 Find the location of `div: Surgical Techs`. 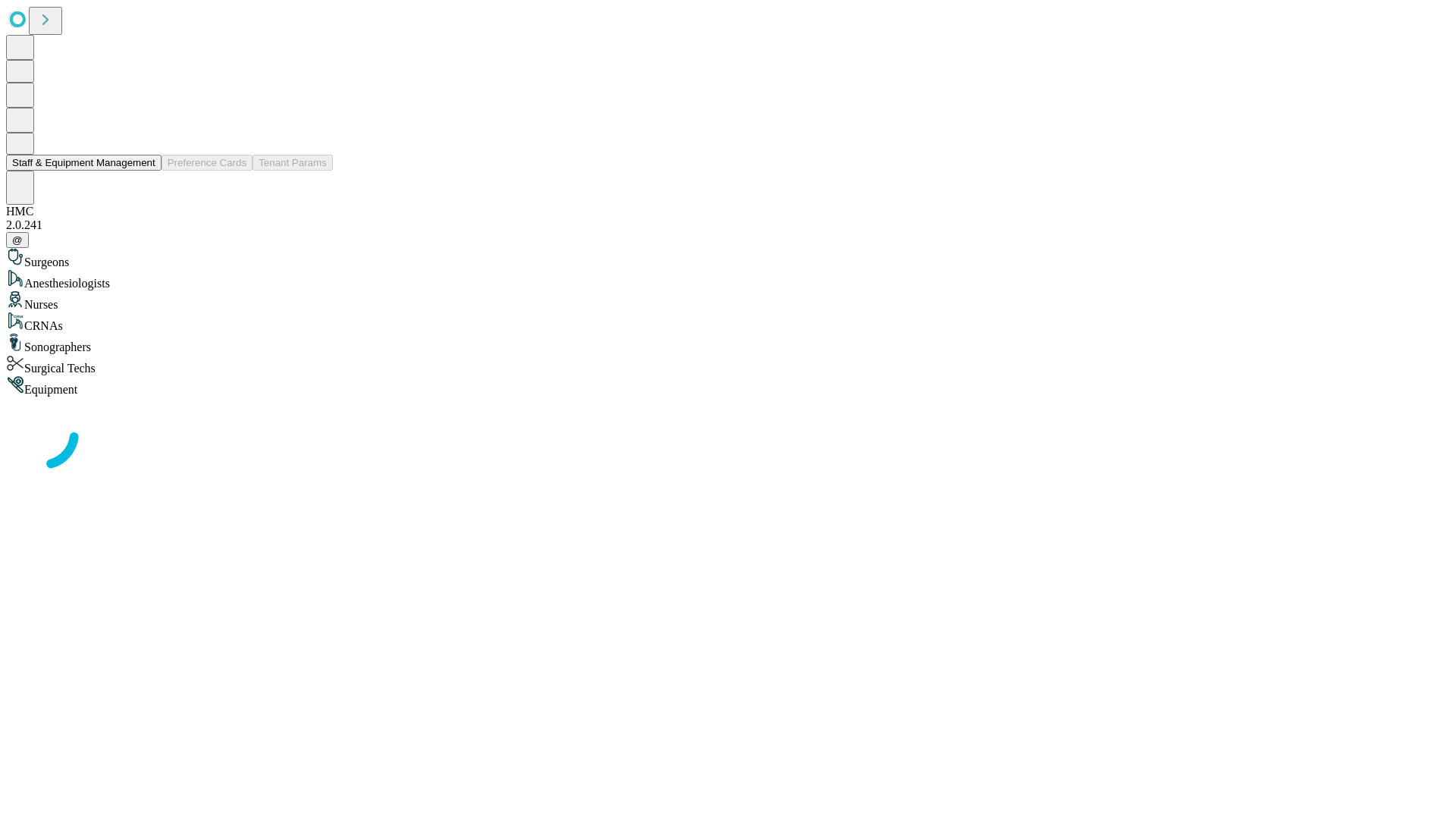

div: Surgical Techs is located at coordinates (728, 364).